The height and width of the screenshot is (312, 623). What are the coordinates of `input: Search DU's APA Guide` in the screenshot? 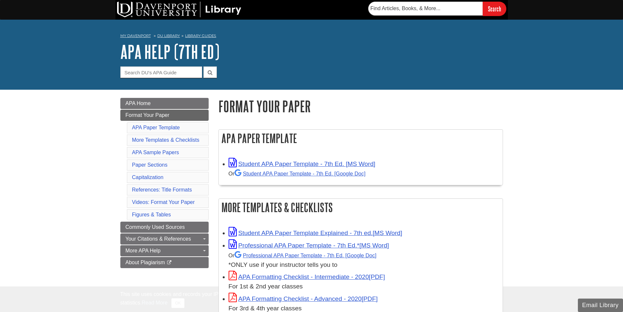 It's located at (161, 72).